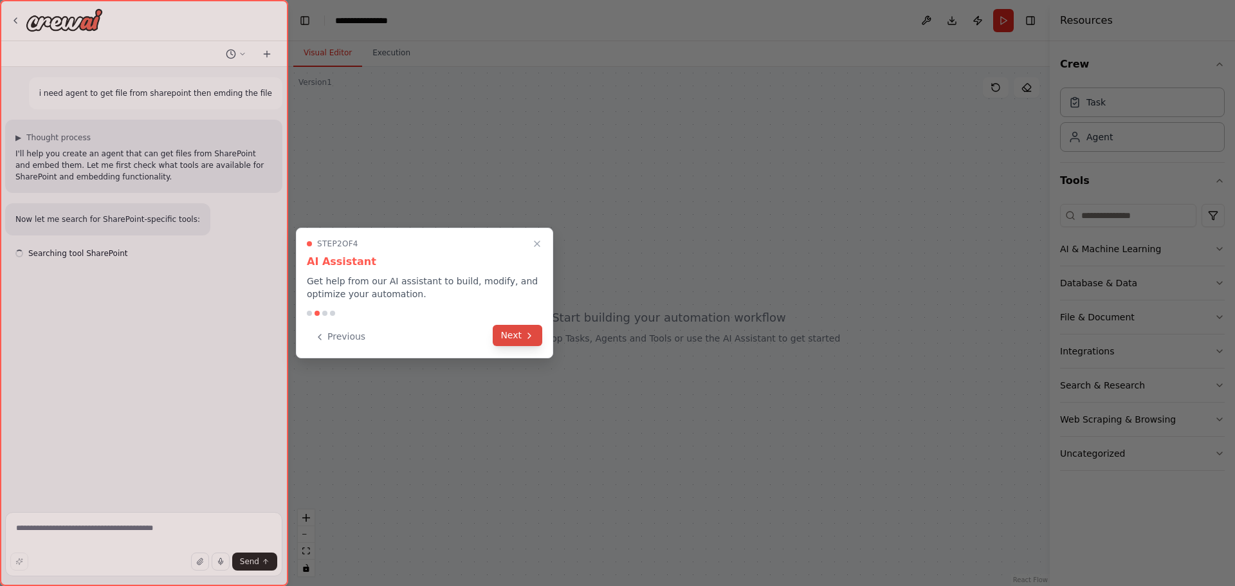 The height and width of the screenshot is (586, 1235). What do you see at coordinates (305, 21) in the screenshot?
I see `button: Hide left sidebar` at bounding box center [305, 21].